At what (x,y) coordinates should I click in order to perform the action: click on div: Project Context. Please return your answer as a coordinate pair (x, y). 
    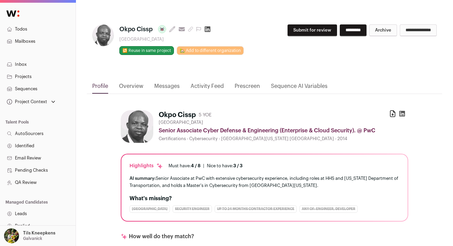
    Looking at the image, I should click on (26, 102).